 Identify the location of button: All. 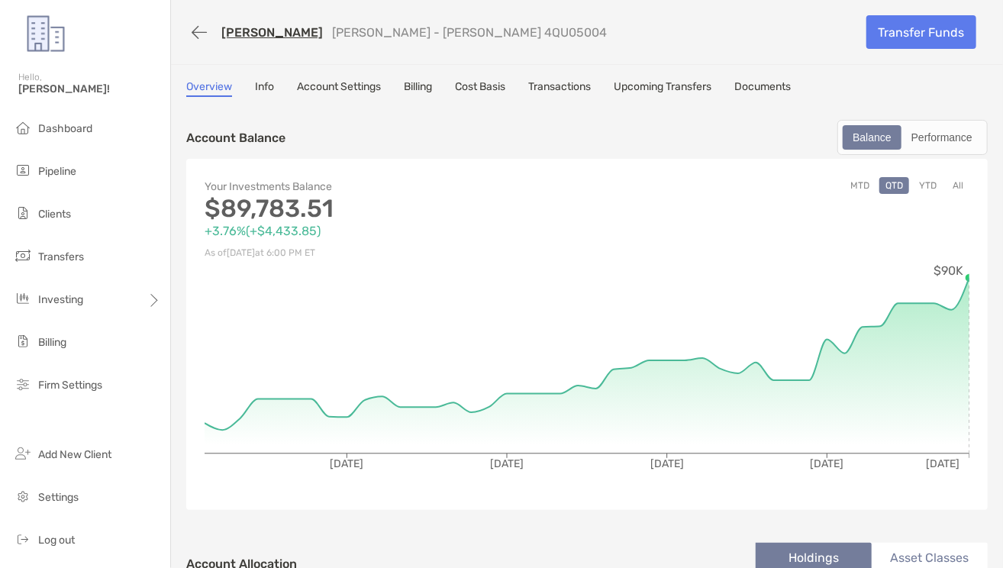
(958, 185).